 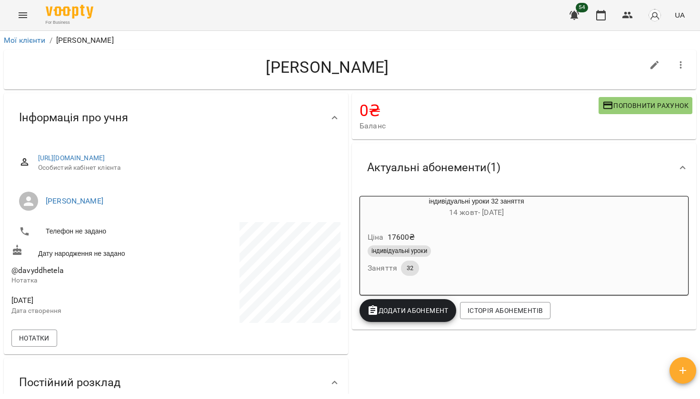 I want to click on img: Voopty Logo, so click(x=69, y=11).